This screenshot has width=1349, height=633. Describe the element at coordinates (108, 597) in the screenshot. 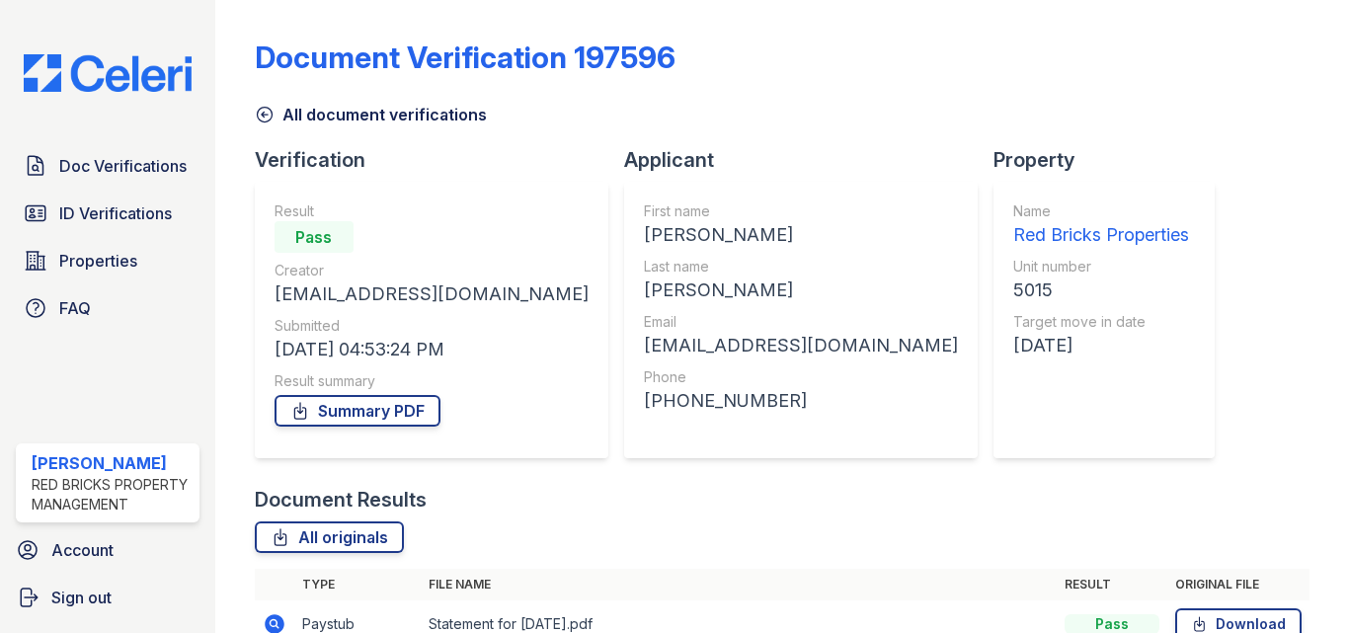

I see `a: Sign out` at that location.